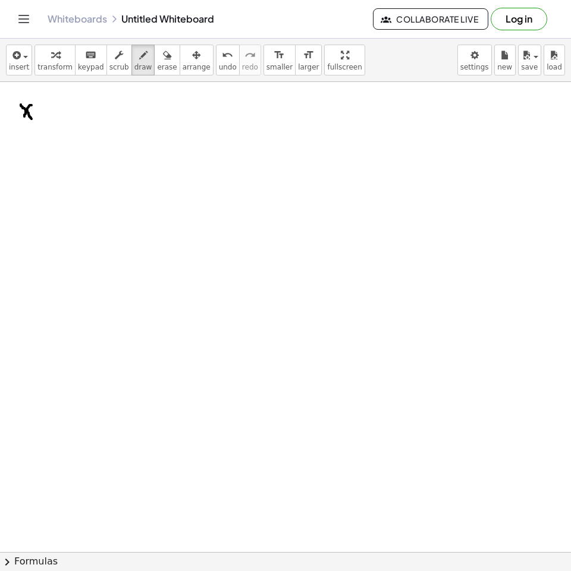  What do you see at coordinates (430, 19) in the screenshot?
I see `span: Collaborate Live` at bounding box center [430, 19].